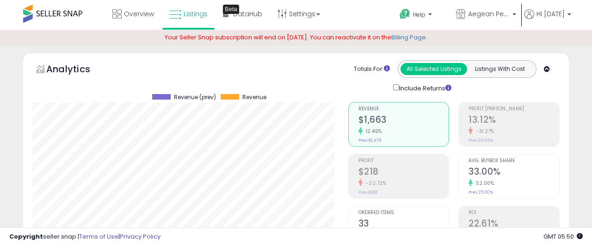  I want to click on div: Tooltip anchor, so click(231, 9).